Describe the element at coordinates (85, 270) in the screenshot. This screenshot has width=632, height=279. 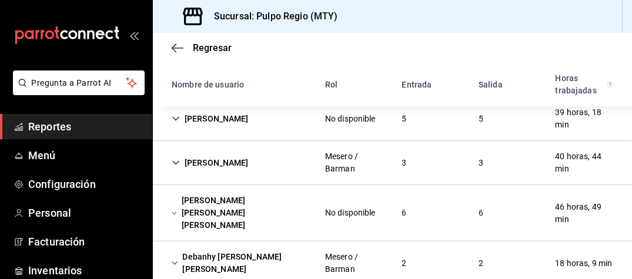
I see `span: Inventarios` at that location.